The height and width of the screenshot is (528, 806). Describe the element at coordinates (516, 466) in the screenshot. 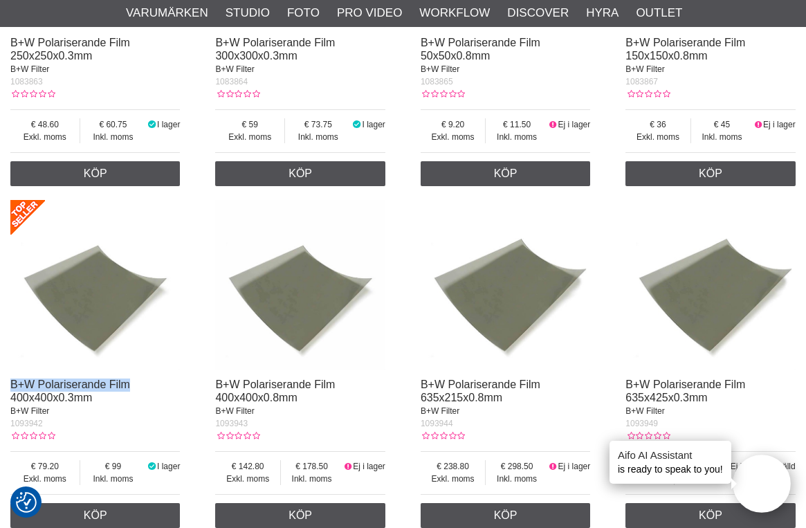

I see `span: 298.50` at that location.